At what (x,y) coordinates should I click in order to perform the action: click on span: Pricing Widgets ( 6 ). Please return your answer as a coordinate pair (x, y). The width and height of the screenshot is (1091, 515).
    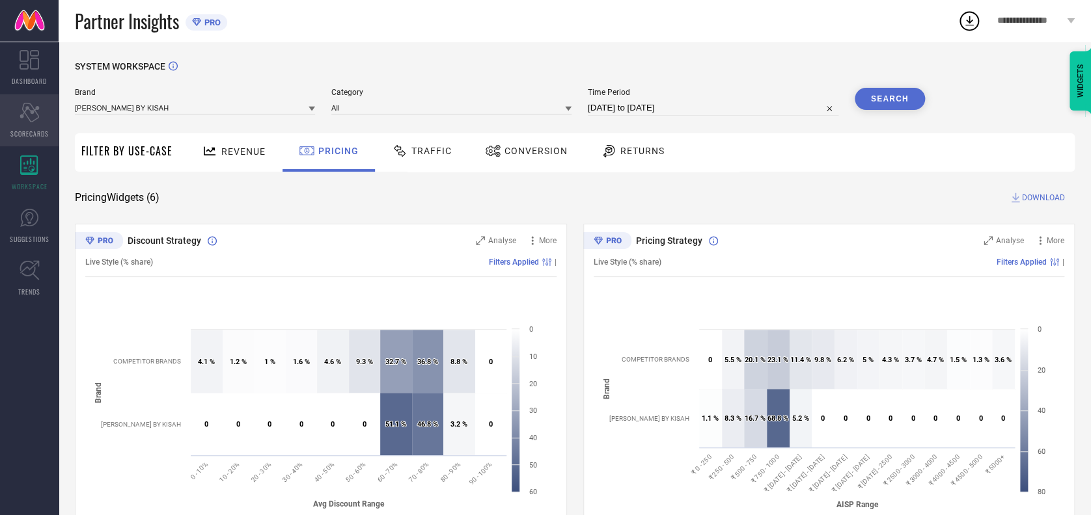
    Looking at the image, I should click on (117, 198).